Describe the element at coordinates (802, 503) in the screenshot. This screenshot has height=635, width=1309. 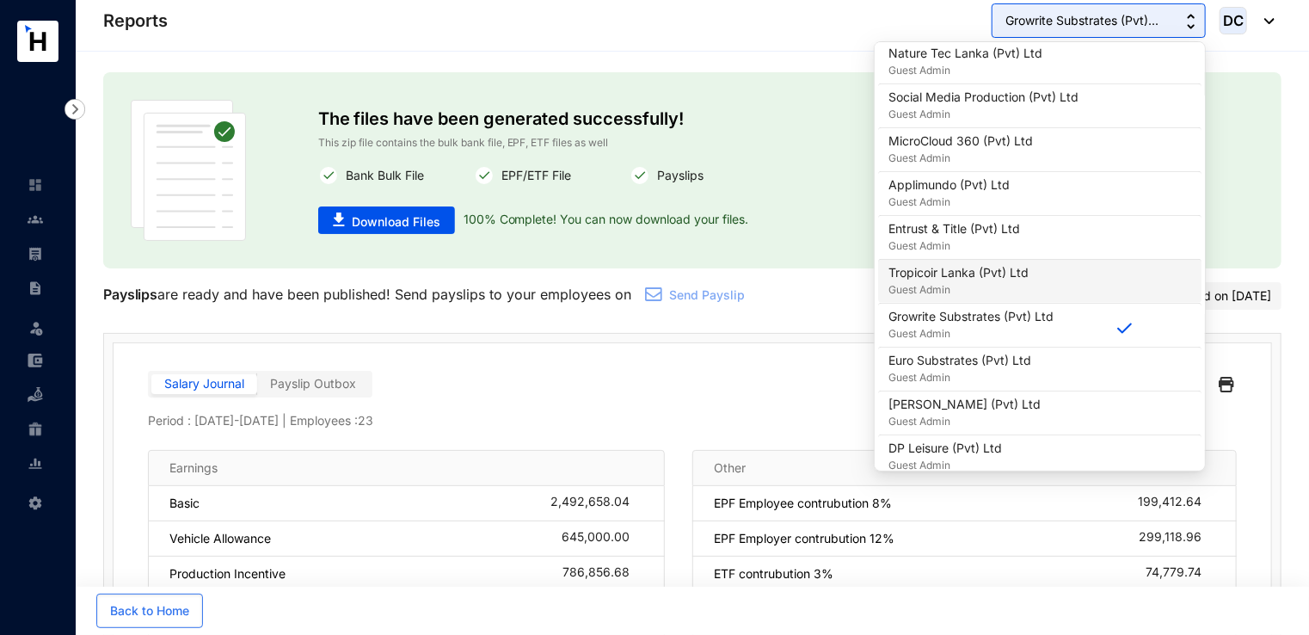
I see `p: EPF Employee contrubution 8%` at that location.